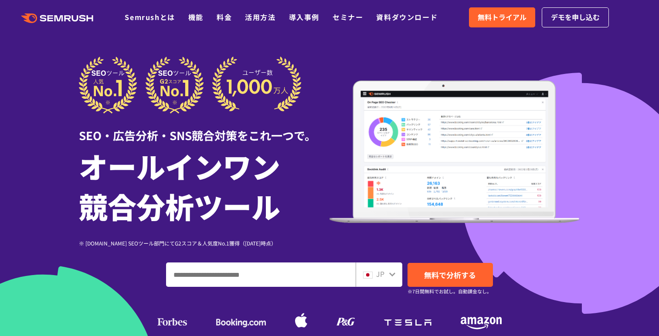 This screenshot has width=659, height=336. I want to click on small: ※7日間無料でお試し。自動課金なし。, so click(449, 291).